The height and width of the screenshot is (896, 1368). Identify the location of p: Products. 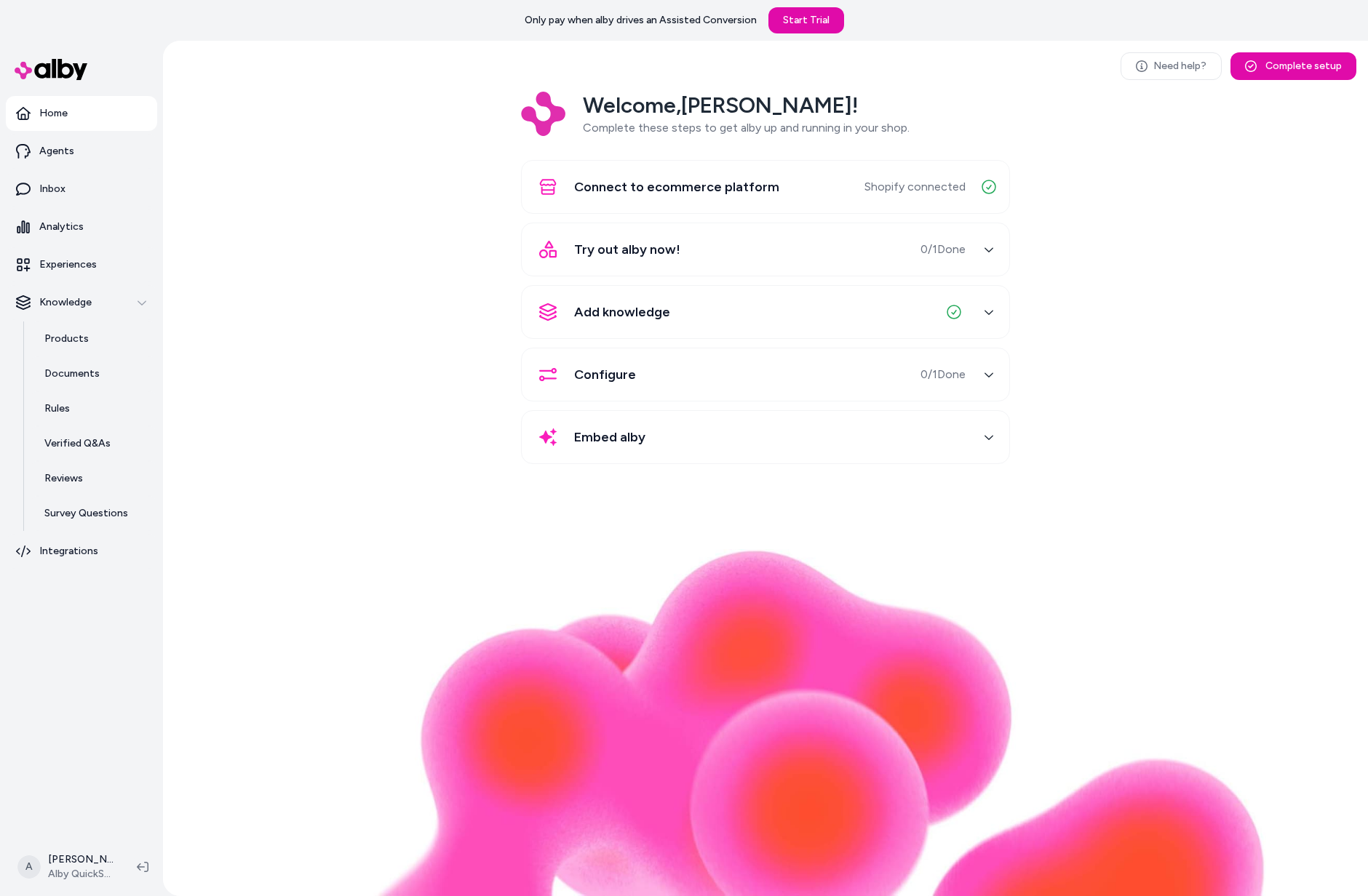
(67, 339).